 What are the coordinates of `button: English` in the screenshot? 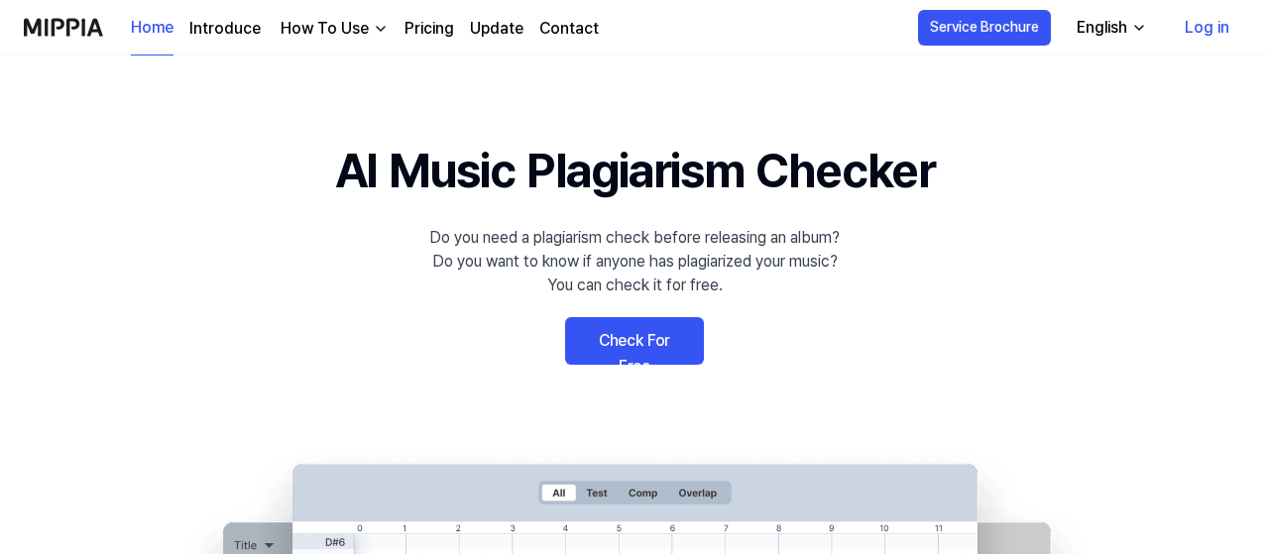 It's located at (1110, 28).